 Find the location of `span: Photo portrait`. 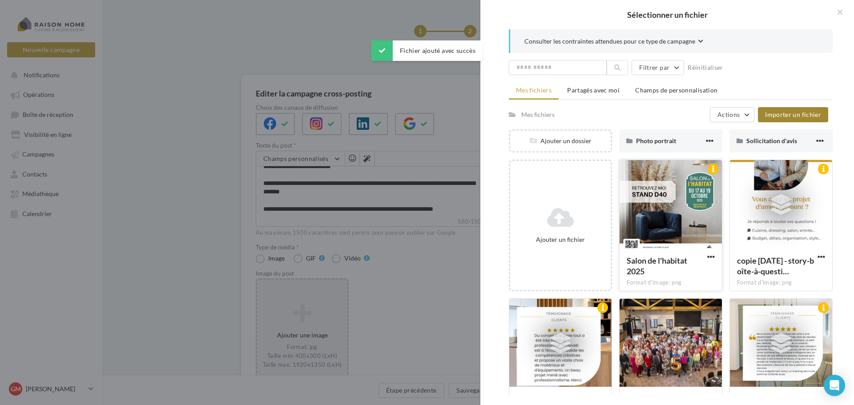

span: Photo portrait is located at coordinates (656, 141).